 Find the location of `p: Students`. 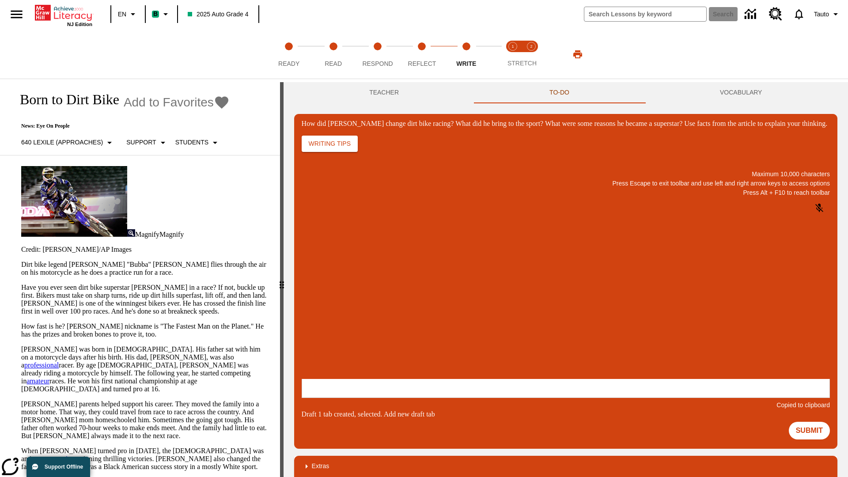

p: Students is located at coordinates (192, 142).